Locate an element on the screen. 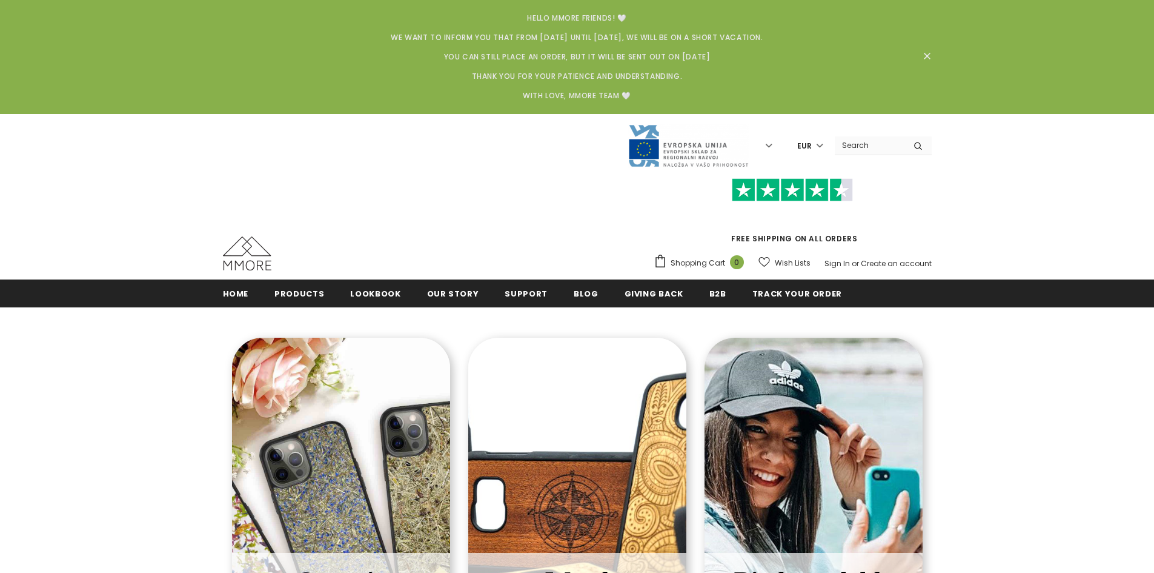 The image size is (1154, 573). span: Lookbook is located at coordinates (375, 293).